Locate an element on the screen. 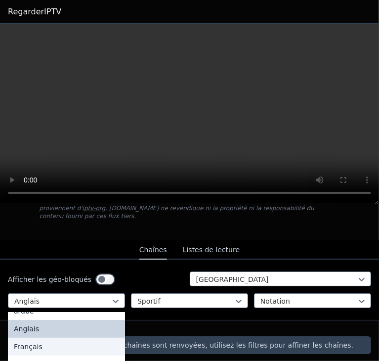  font: arabe is located at coordinates (24, 311).